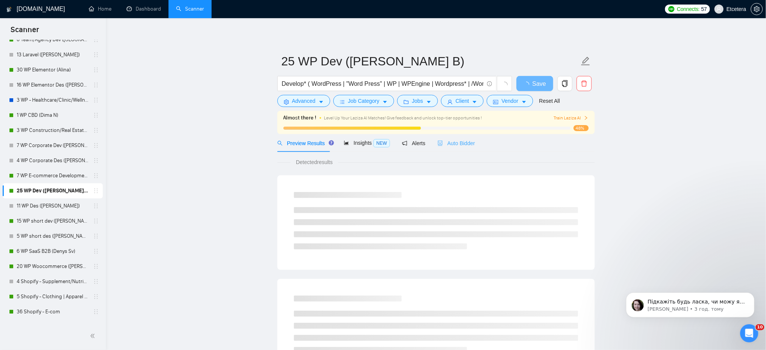 The width and height of the screenshot is (766, 350). Describe the element at coordinates (367, 143) in the screenshot. I see `span: Insights` at that location.